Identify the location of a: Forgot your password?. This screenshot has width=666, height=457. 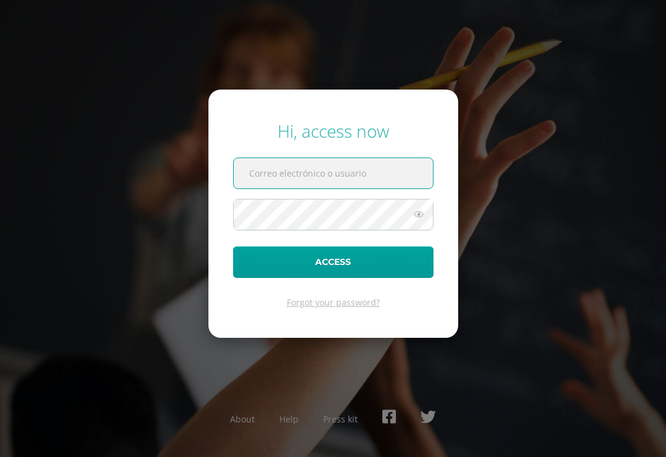
(333, 302).